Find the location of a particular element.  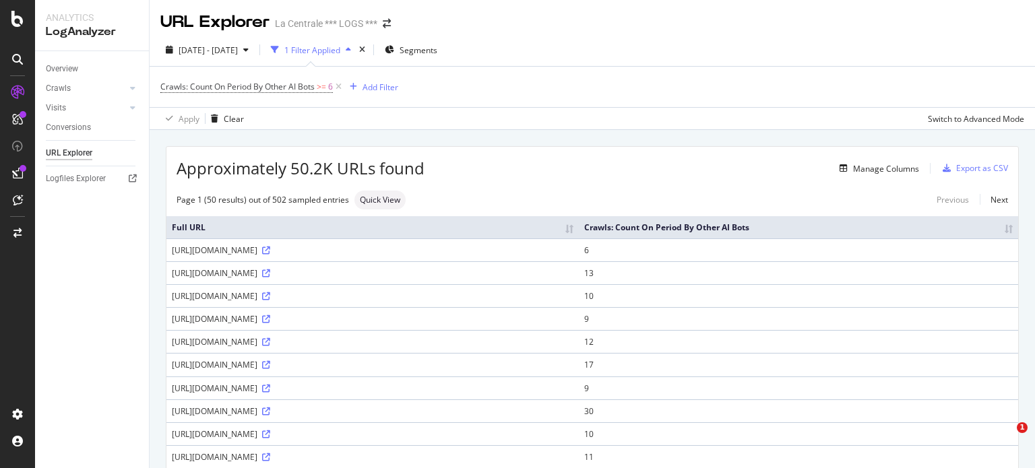

button: Manage Columns is located at coordinates (877, 168).